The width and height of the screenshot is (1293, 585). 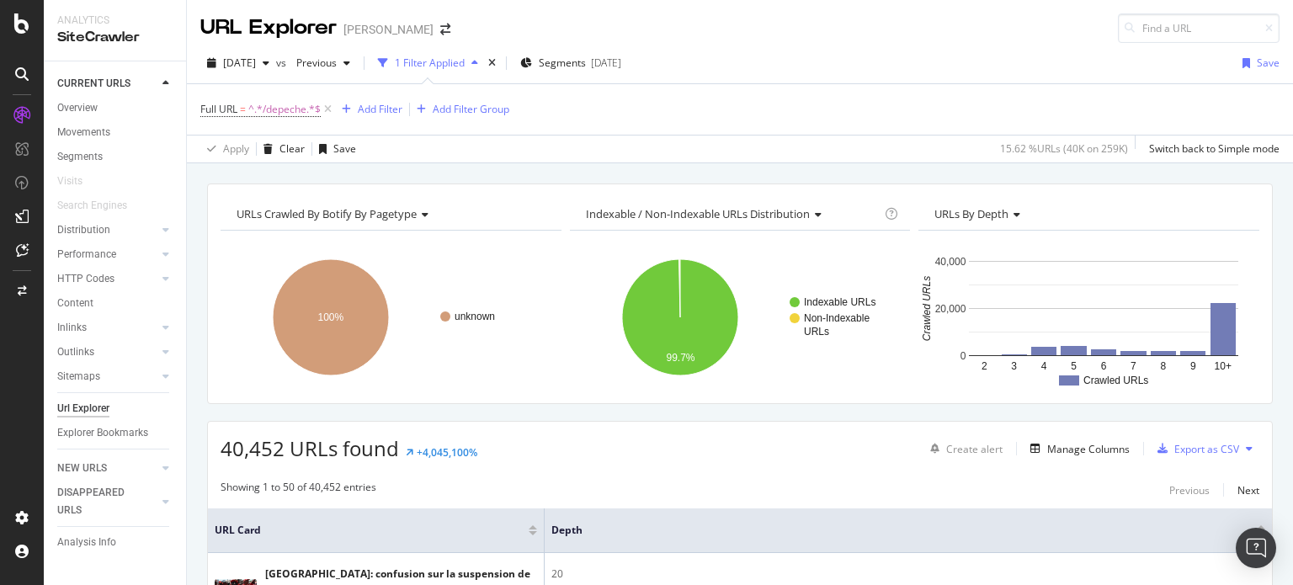 What do you see at coordinates (107, 376) in the screenshot?
I see `a: Sitemaps` at bounding box center [107, 376].